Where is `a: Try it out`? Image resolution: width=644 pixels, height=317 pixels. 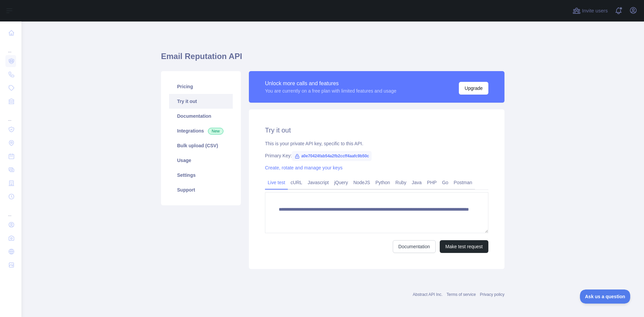 a: Try it out is located at coordinates (201, 101).